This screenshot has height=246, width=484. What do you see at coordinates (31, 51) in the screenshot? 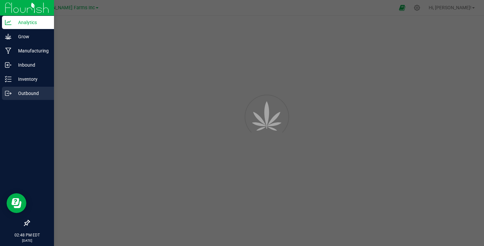
I see `p: Manufacturing` at bounding box center [31, 51].